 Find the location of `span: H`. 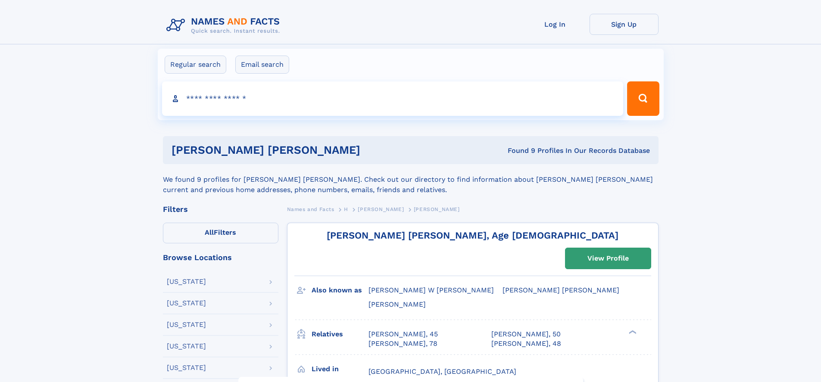

span: H is located at coordinates (346, 209).